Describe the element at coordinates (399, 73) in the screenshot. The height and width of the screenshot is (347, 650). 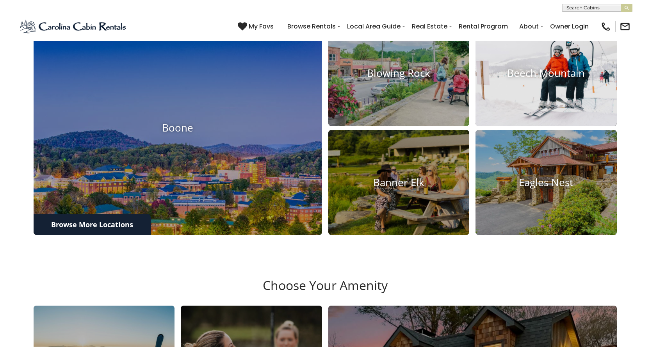
I see `h4: Blowing Rock` at that location.